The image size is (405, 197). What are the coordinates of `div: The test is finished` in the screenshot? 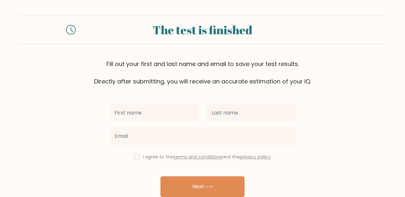 It's located at (203, 30).